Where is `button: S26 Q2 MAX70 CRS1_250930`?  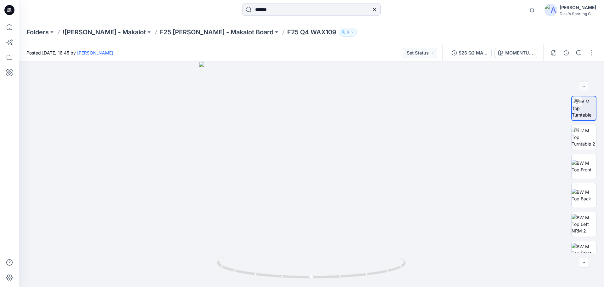
button: S26 Q2 MAX70 CRS1_250930 is located at coordinates (470, 53).